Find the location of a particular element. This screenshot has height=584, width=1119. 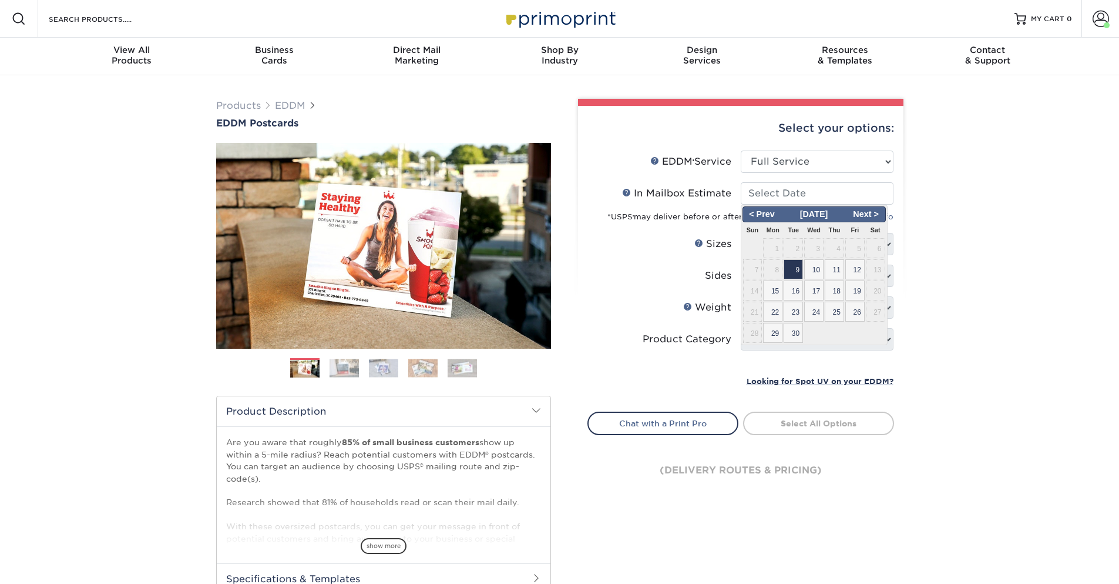

span: MY CART is located at coordinates (1048, 19).